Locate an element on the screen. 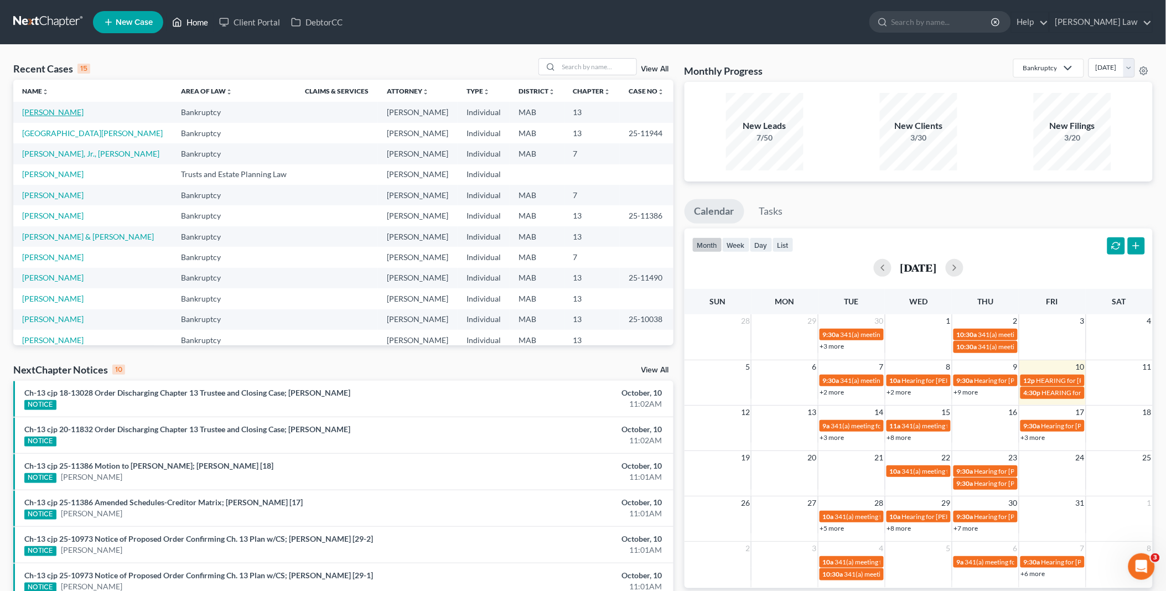 This screenshot has height=591, width=1166. button: day is located at coordinates (761, 245).